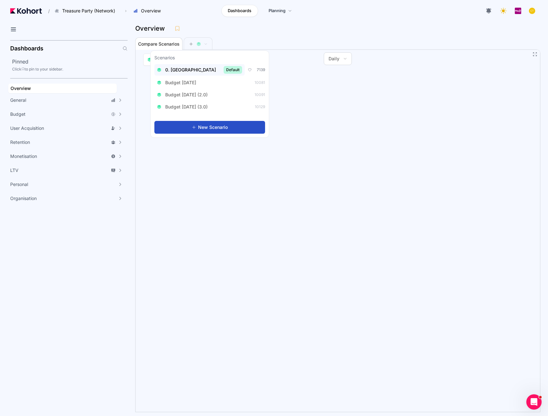  I want to click on button: Daily, so click(338, 59).